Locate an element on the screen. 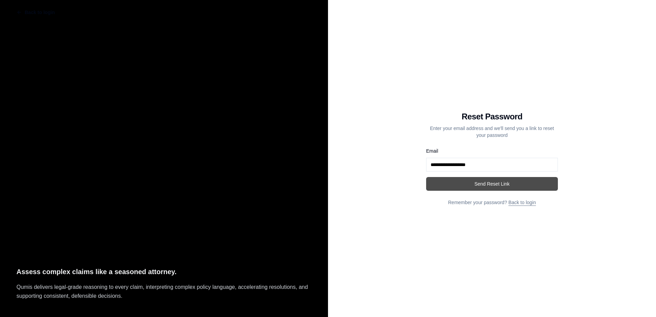 The image size is (656, 317). p: Remember your password? is located at coordinates (492, 203).